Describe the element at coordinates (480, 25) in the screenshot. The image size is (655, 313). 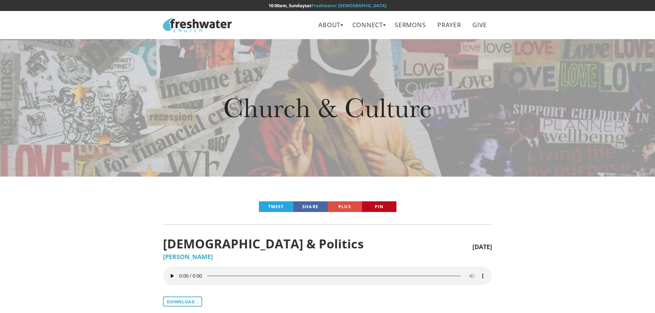
I see `a: Give` at that location.